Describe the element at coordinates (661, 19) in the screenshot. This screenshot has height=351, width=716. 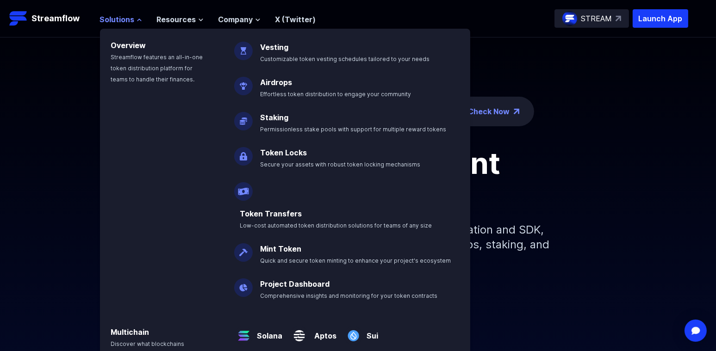
I see `p: Launch App` at that location.